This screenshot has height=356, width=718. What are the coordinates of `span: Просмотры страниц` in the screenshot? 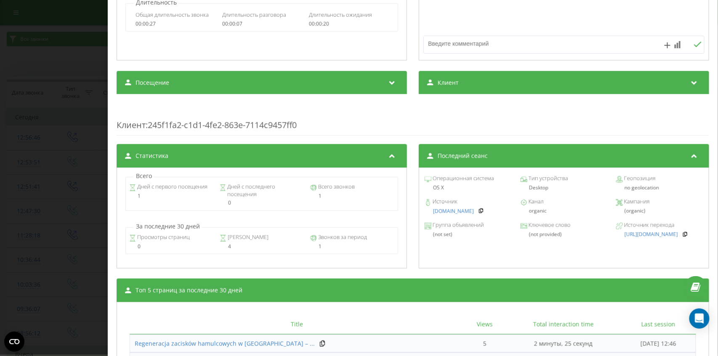 It's located at (162, 238).